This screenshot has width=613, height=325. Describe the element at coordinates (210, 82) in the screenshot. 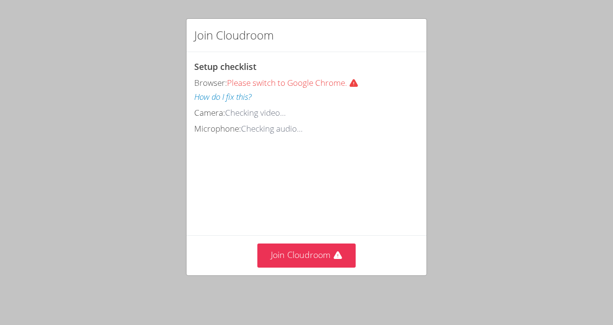

I see `span: Browser:` at that location.